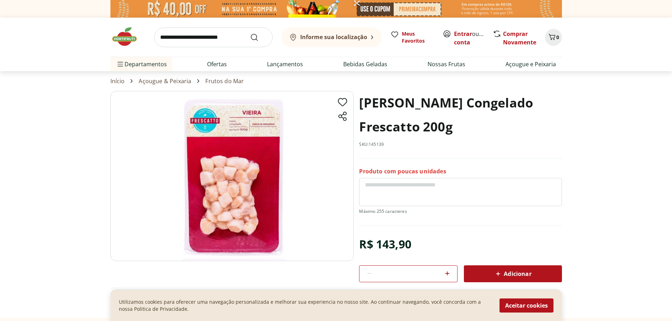  Describe the element at coordinates (141, 64) in the screenshot. I see `span: Departamentos` at that location.